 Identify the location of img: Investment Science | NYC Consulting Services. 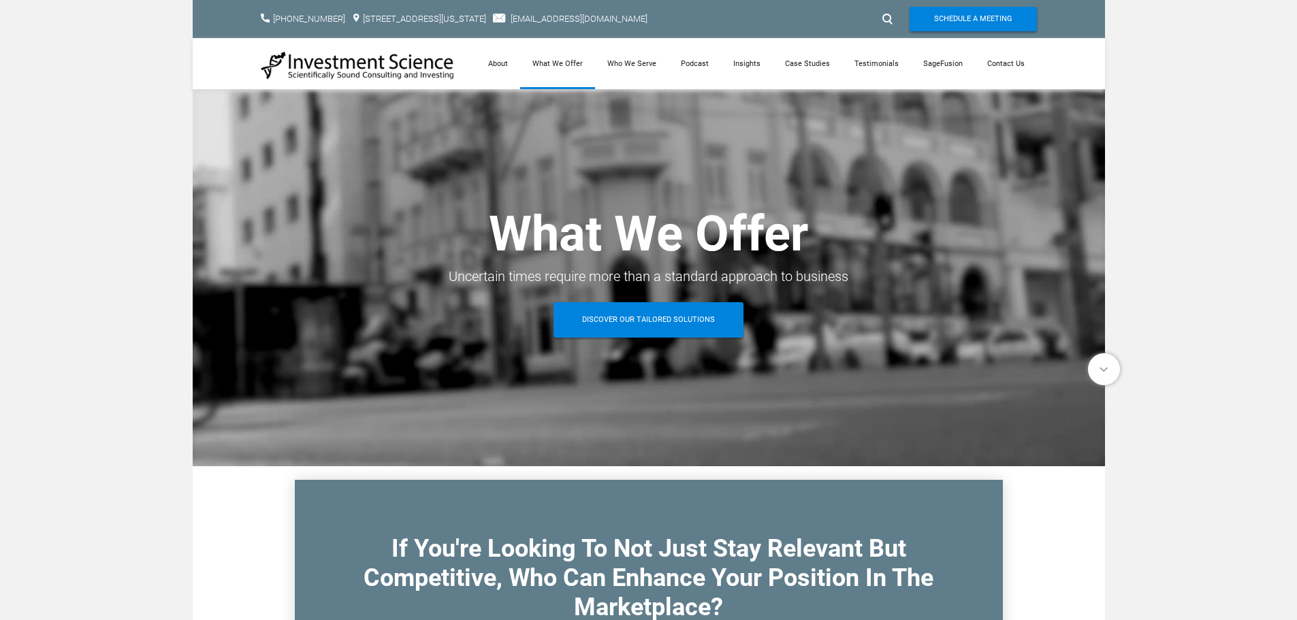
(357, 65).